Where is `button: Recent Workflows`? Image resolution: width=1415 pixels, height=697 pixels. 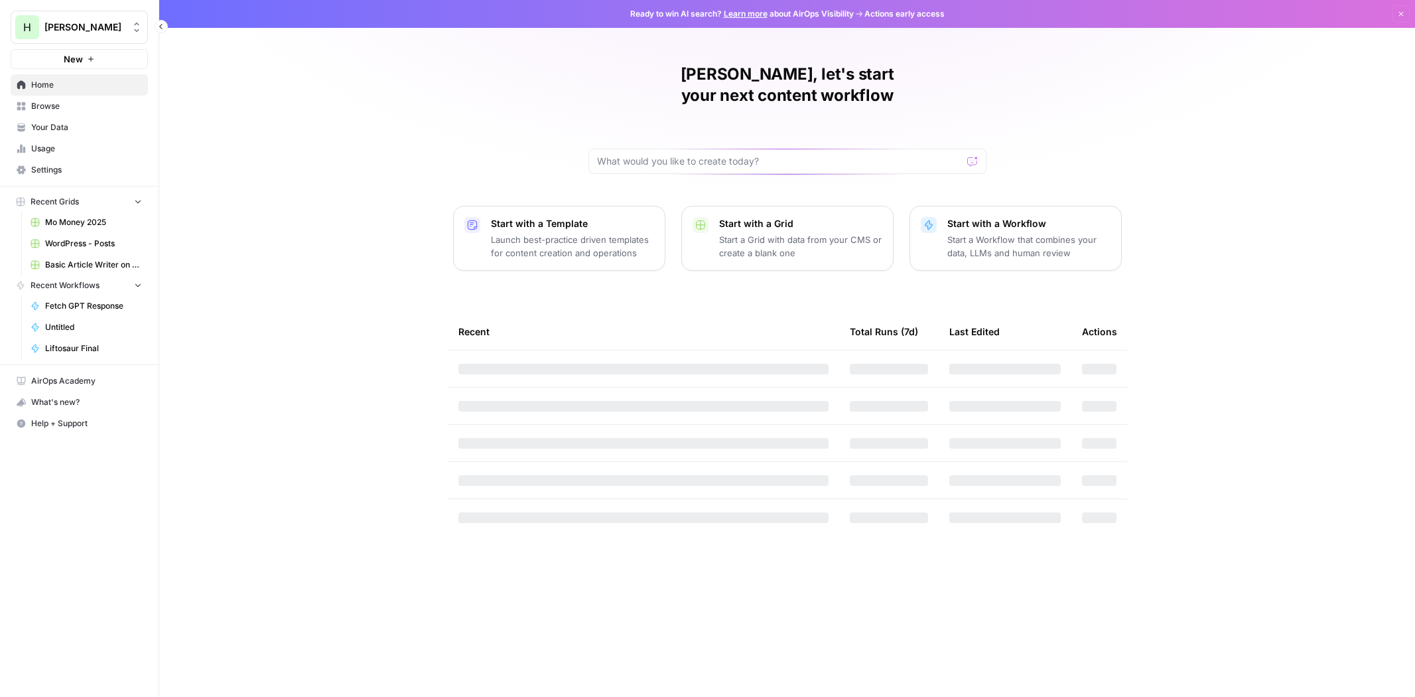
button: Recent Workflows is located at coordinates (79, 285).